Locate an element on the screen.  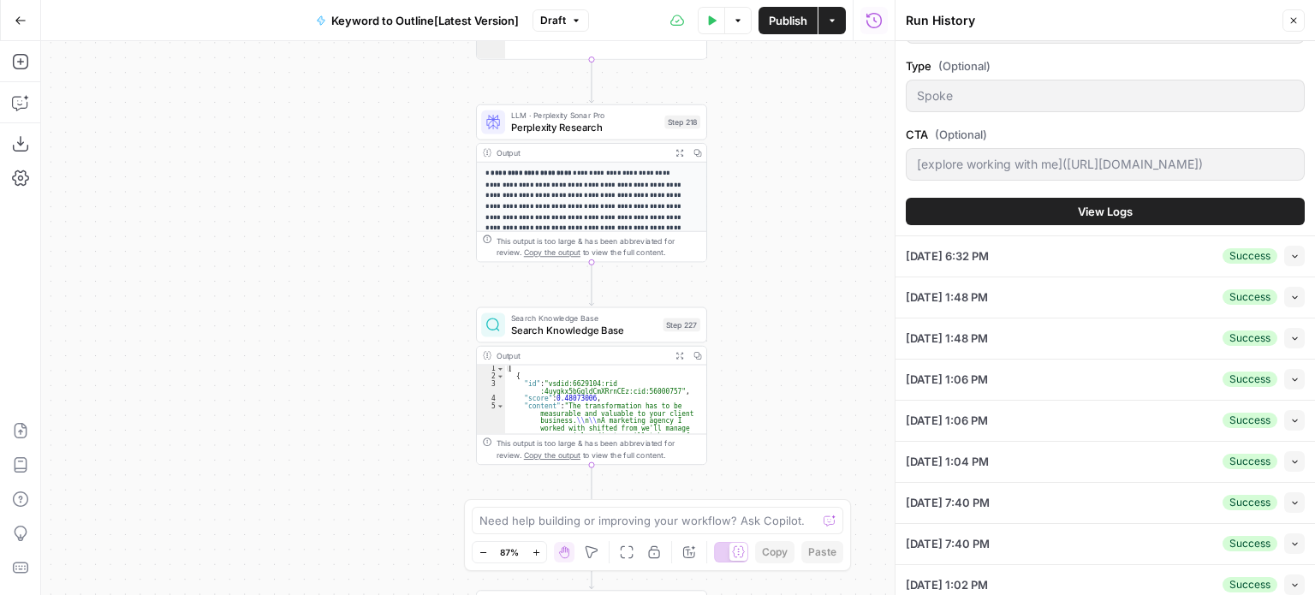
div: Search Knowledge BaseSearch Knowledge BaseStep 227Output[ { "id":"vsdid:6629104:rid :4uyqkx5bGgld... is located at coordinates (592, 386).